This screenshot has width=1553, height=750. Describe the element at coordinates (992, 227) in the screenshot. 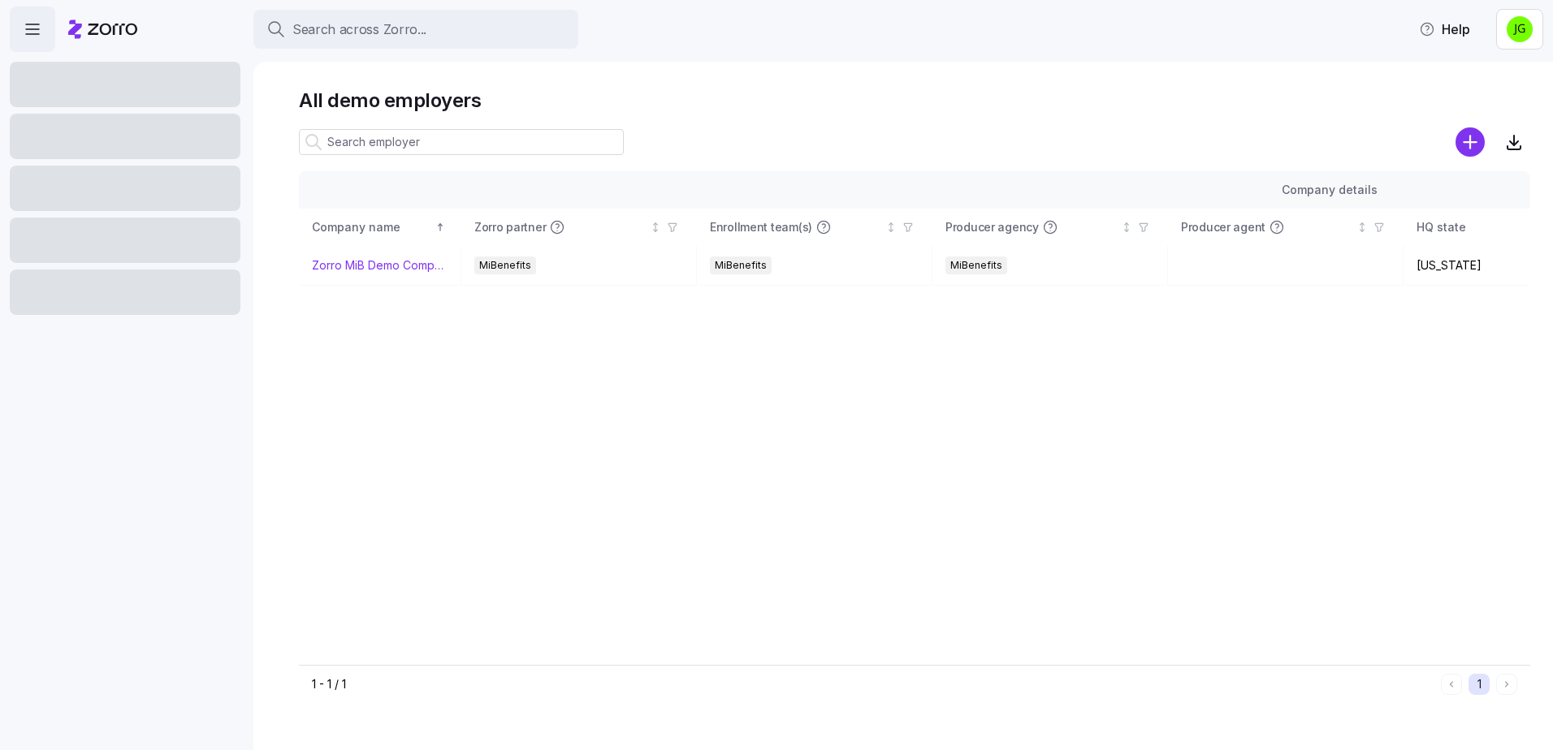

I see `span: Producer agency` at that location.